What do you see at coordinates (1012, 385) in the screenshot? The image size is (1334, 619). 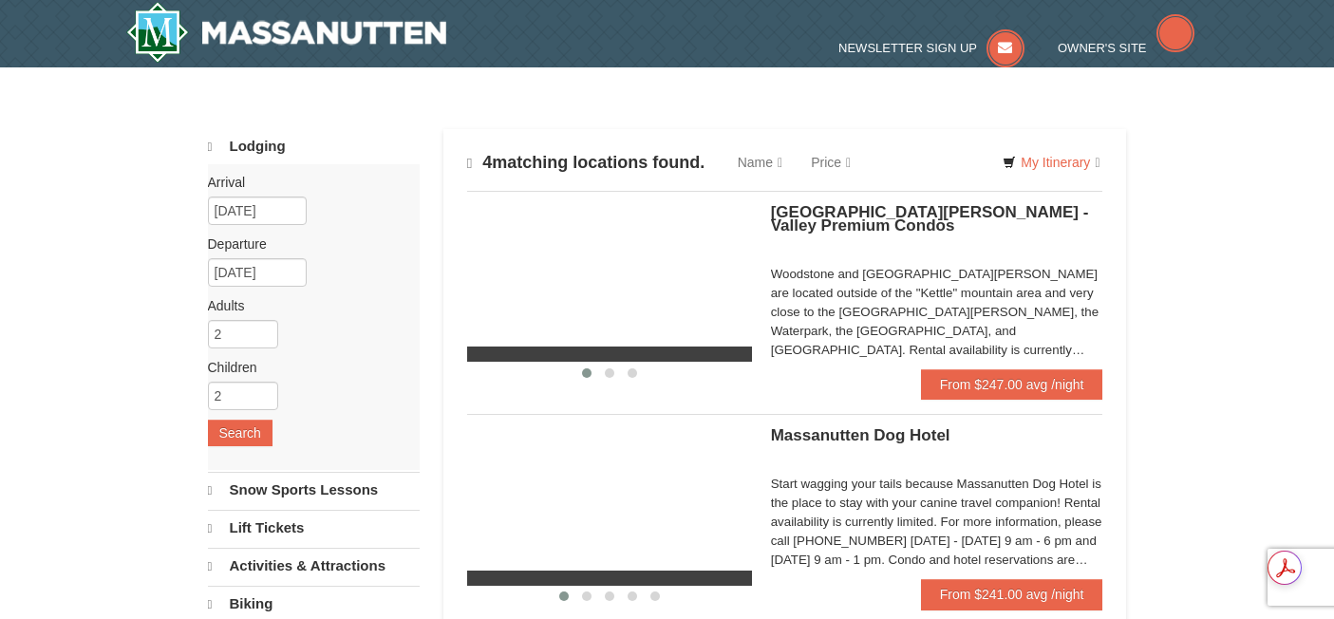 I see `a: From $247.00 avg /night` at bounding box center [1012, 385].